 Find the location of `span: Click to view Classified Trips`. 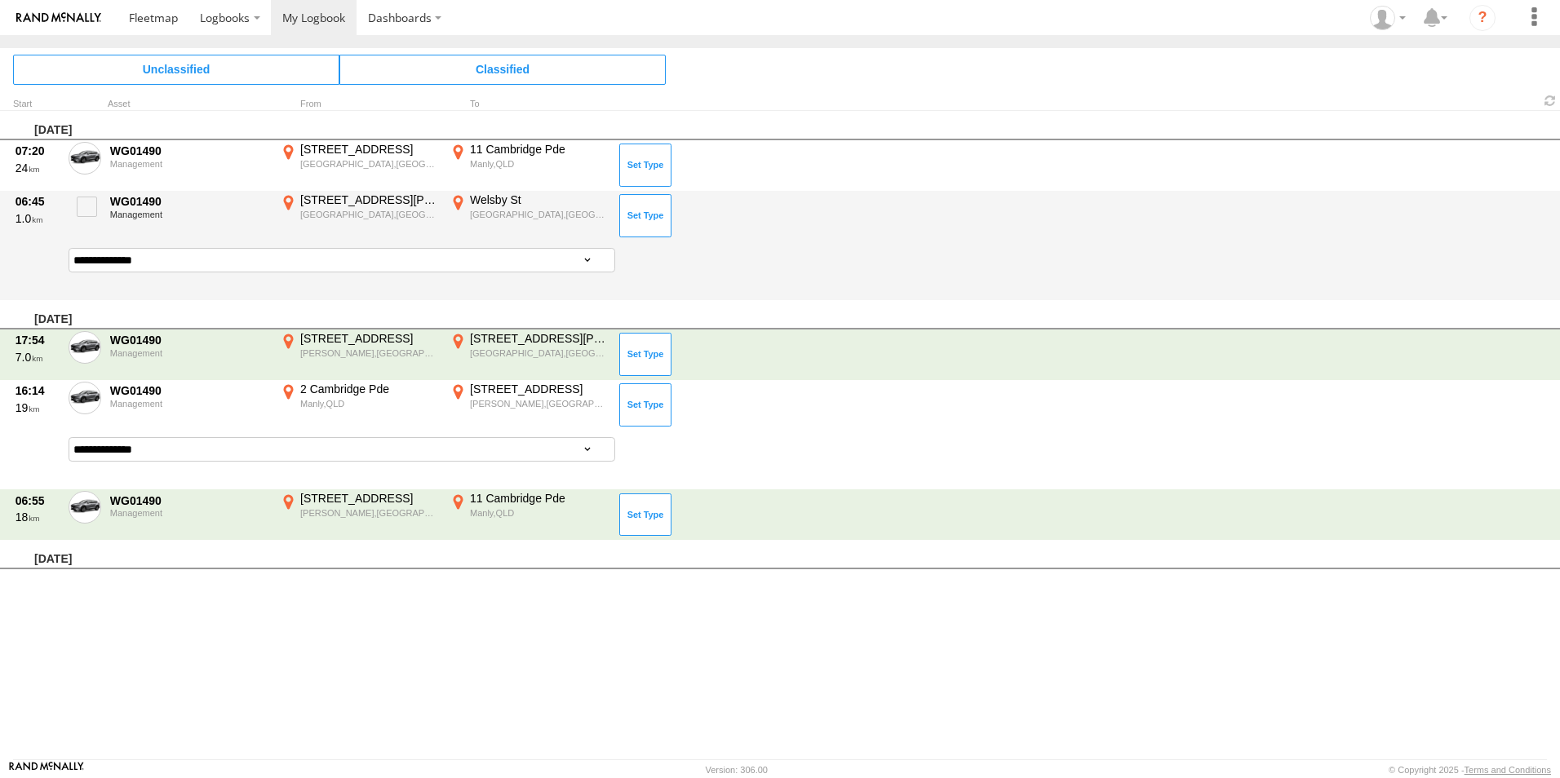

span: Click to view Classified Trips is located at coordinates (502, 69).